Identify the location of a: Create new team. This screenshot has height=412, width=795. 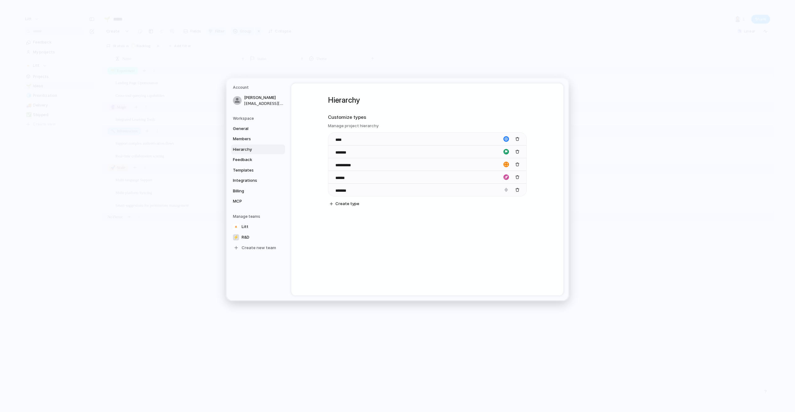
(258, 248).